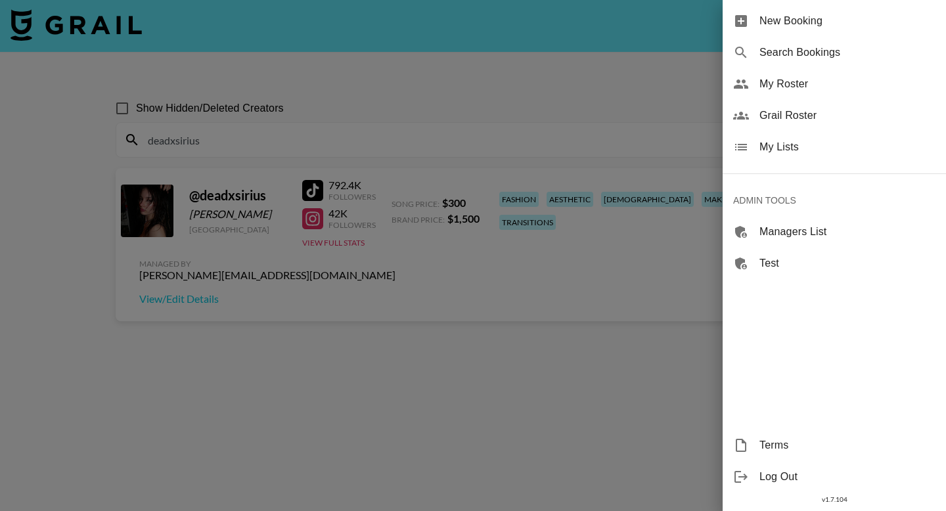  What do you see at coordinates (834, 499) in the screenshot?
I see `div: v 1.7.104` at bounding box center [834, 499].